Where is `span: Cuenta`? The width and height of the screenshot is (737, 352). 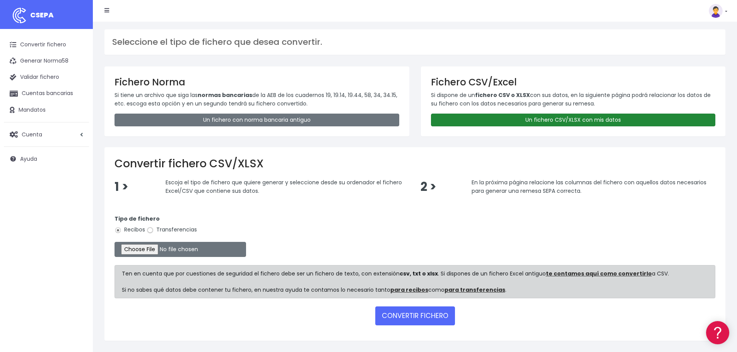
span: Cuenta is located at coordinates (32, 134).